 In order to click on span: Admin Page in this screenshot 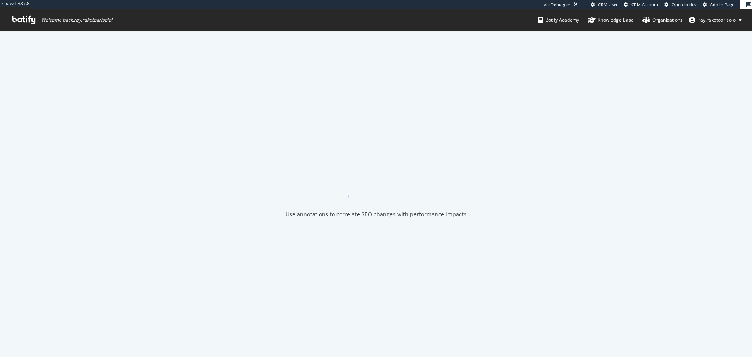, I will do `click(722, 4)`.